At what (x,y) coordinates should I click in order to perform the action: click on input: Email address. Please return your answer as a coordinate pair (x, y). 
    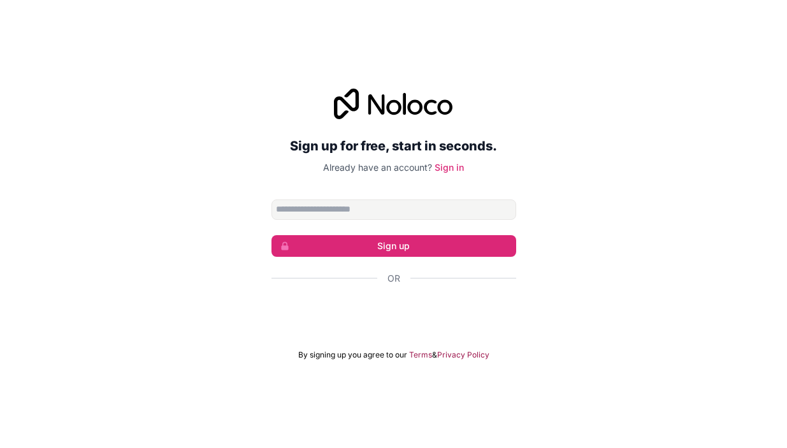
    Looking at the image, I should click on (394, 210).